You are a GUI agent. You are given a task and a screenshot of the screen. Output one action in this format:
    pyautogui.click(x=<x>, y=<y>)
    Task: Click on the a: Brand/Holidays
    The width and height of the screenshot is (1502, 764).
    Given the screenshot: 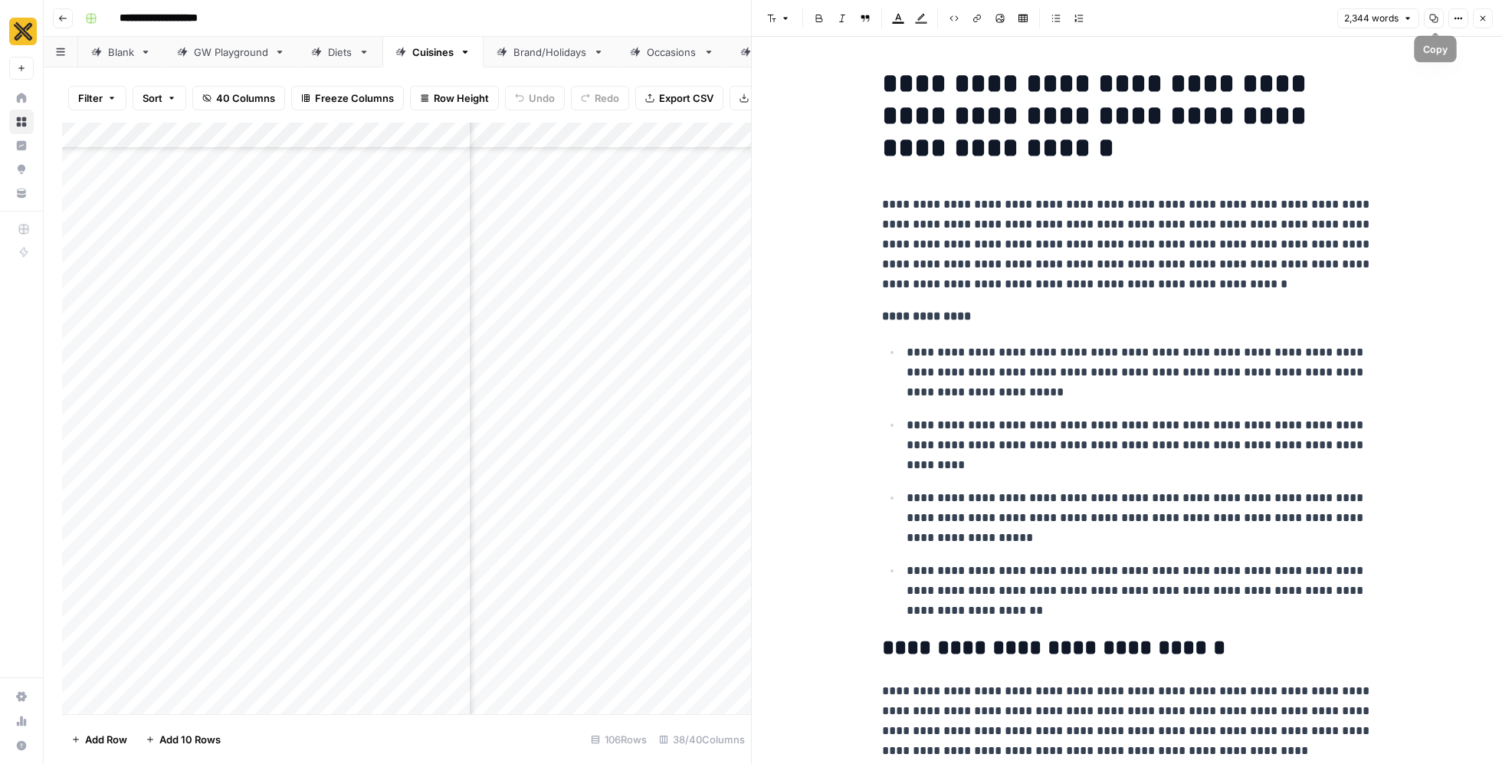 What is the action you would take?
    pyautogui.click(x=550, y=52)
    